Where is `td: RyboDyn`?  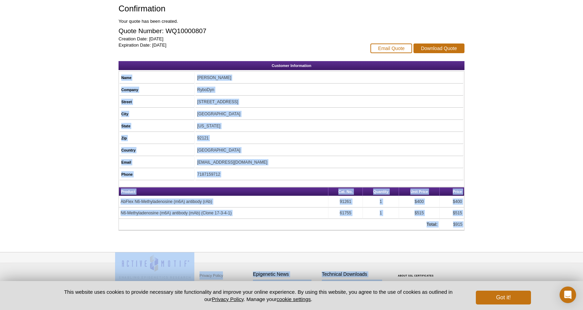
td: RyboDyn is located at coordinates (330, 90).